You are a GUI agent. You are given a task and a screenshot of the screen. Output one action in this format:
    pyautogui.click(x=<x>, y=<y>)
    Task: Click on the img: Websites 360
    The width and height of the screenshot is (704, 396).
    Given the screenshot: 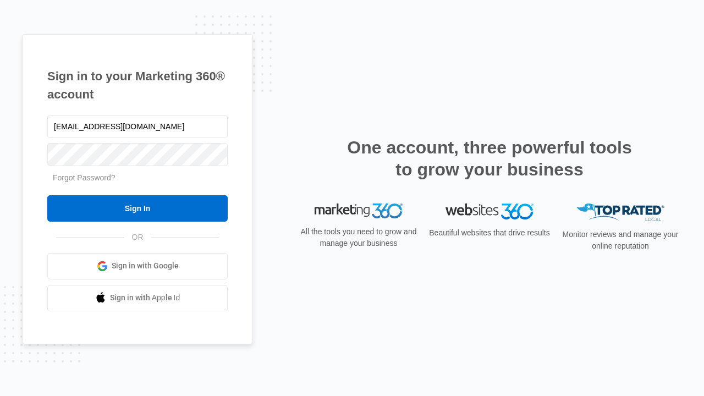 What is the action you would take?
    pyautogui.click(x=489, y=211)
    